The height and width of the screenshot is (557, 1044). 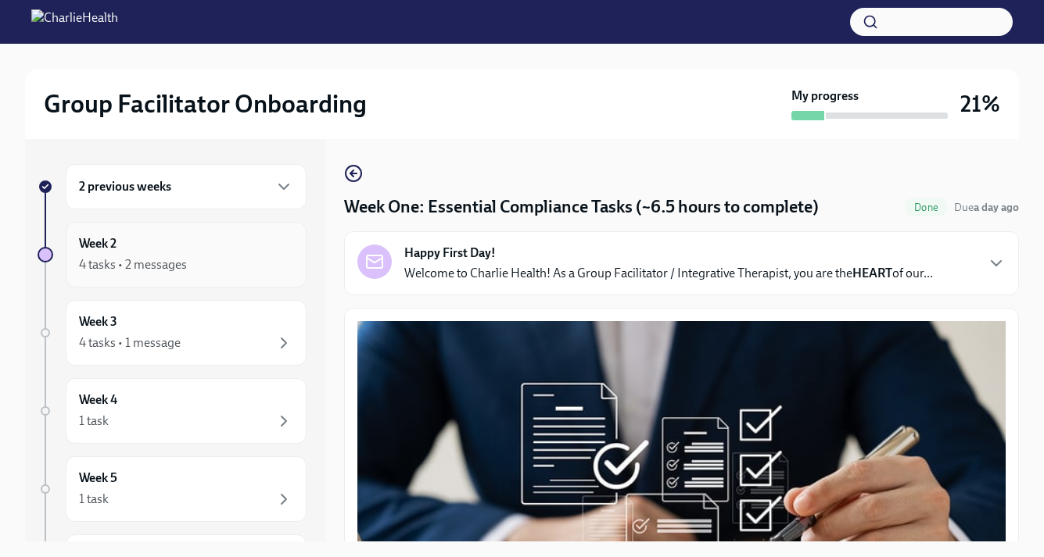 What do you see at coordinates (980, 104) in the screenshot?
I see `h3: 21%` at bounding box center [980, 104].